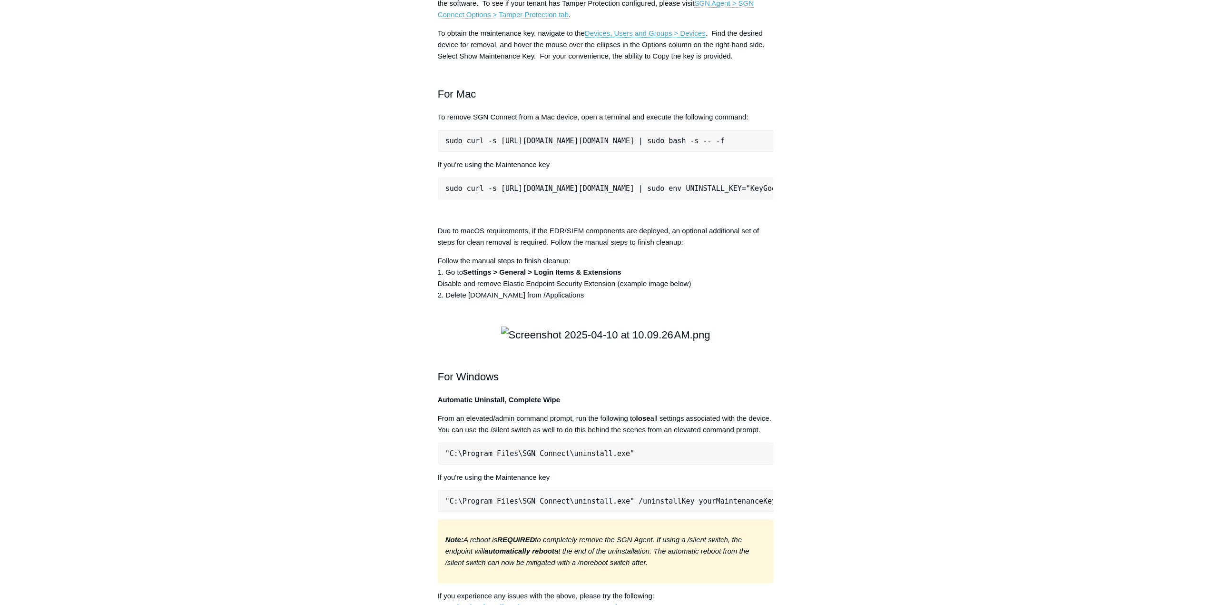  What do you see at coordinates (606, 368) in the screenshot?
I see `h2: For Windows` at bounding box center [606, 368].